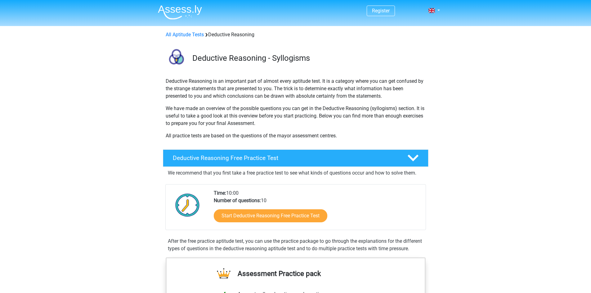 This screenshot has height=293, width=591. Describe the element at coordinates (237, 200) in the screenshot. I see `b: Number of questions:` at that location.